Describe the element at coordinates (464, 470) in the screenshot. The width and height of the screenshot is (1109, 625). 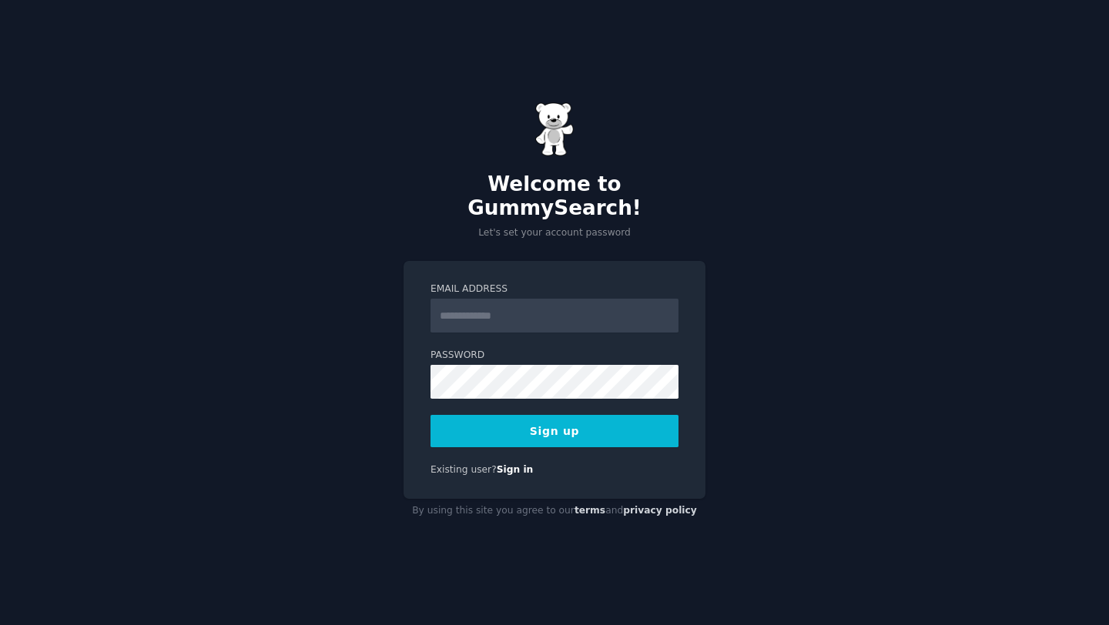
I see `span: Existing user?` at that location.